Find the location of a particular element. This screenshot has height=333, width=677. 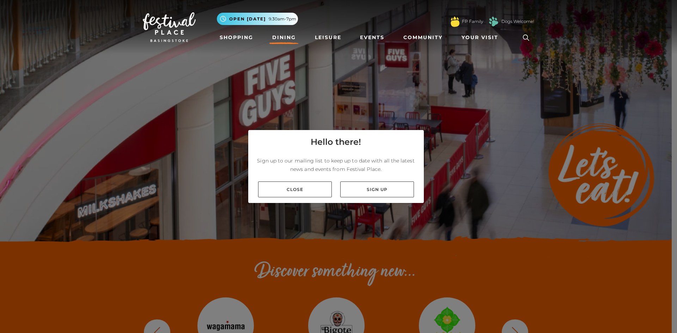

a: Dogs Welcome! is located at coordinates (518, 22).